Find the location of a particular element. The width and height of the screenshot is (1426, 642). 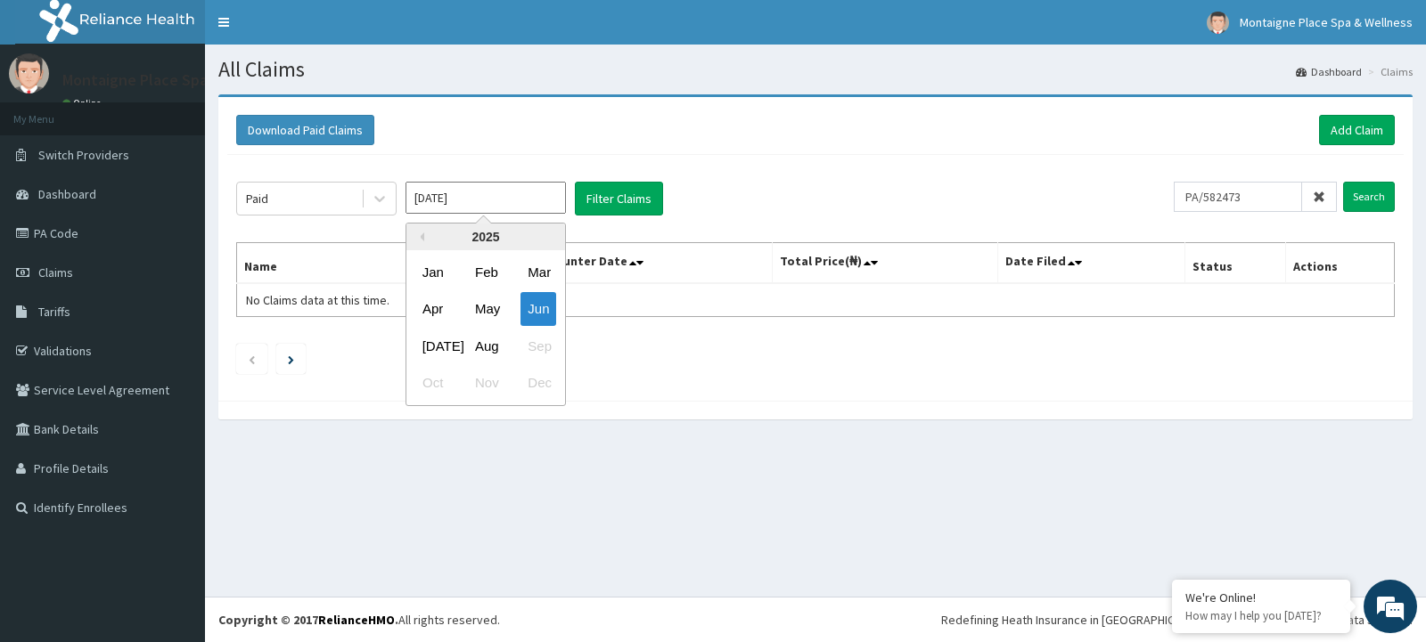

div: We're Online! is located at coordinates (1261, 598).